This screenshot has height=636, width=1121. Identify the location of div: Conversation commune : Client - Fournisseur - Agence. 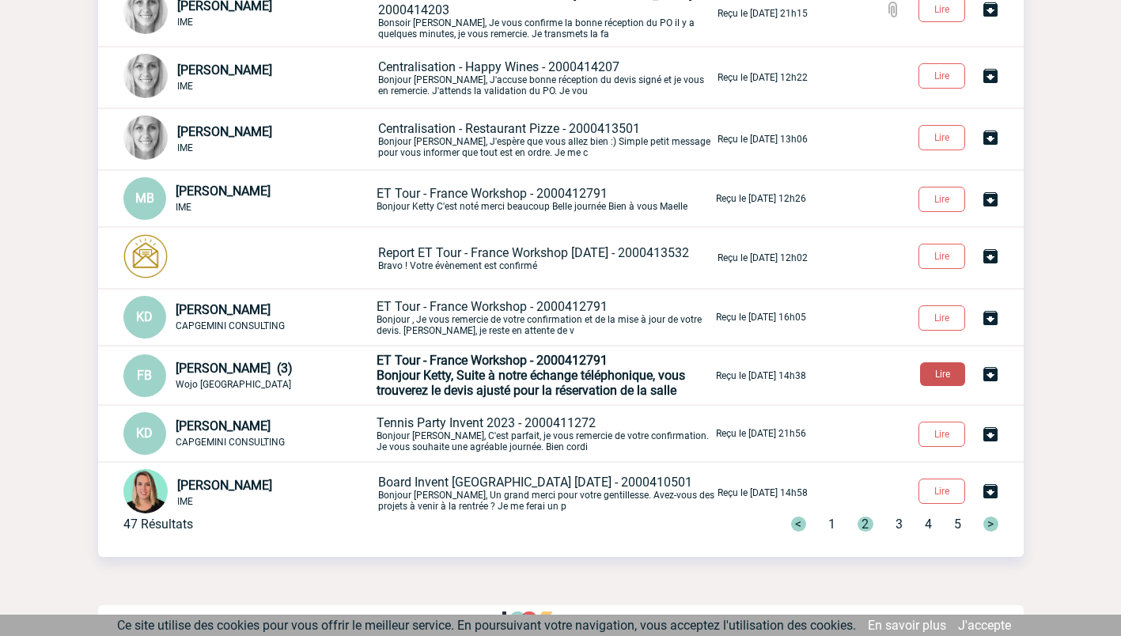
(248, 317).